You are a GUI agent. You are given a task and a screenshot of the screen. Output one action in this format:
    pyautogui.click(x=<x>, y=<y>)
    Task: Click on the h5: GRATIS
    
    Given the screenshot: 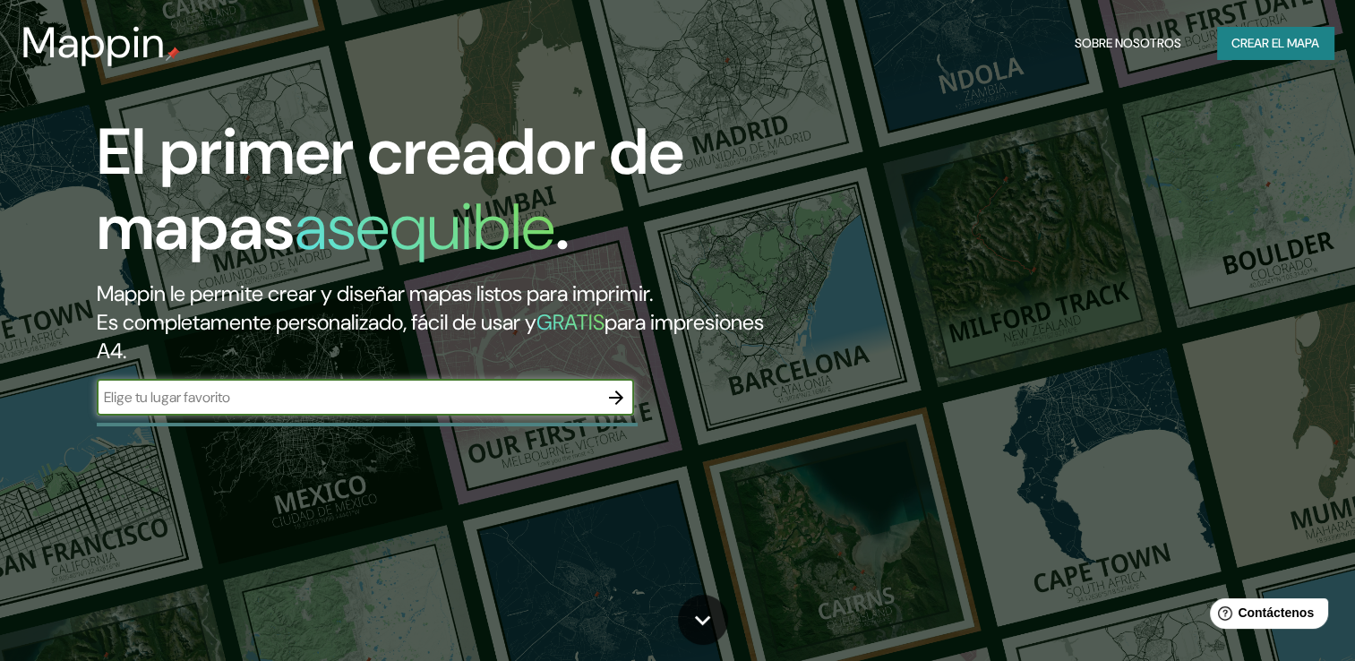 What is the action you would take?
    pyautogui.click(x=571, y=322)
    